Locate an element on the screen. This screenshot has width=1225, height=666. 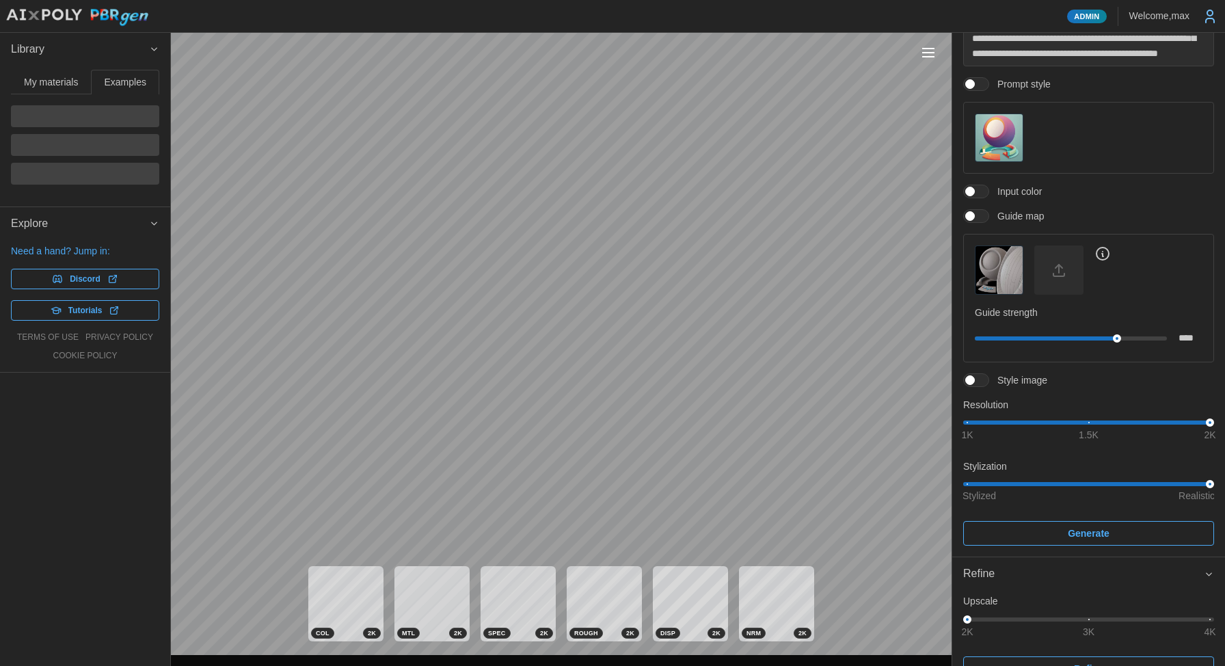
div: Refine is located at coordinates (1083, 573).